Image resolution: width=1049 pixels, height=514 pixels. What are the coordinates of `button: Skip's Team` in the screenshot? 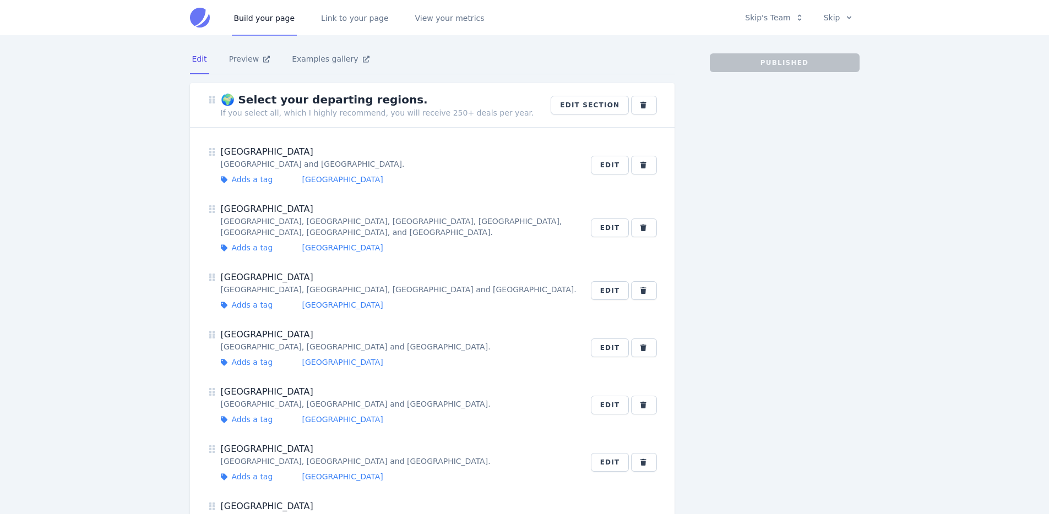 It's located at (774, 18).